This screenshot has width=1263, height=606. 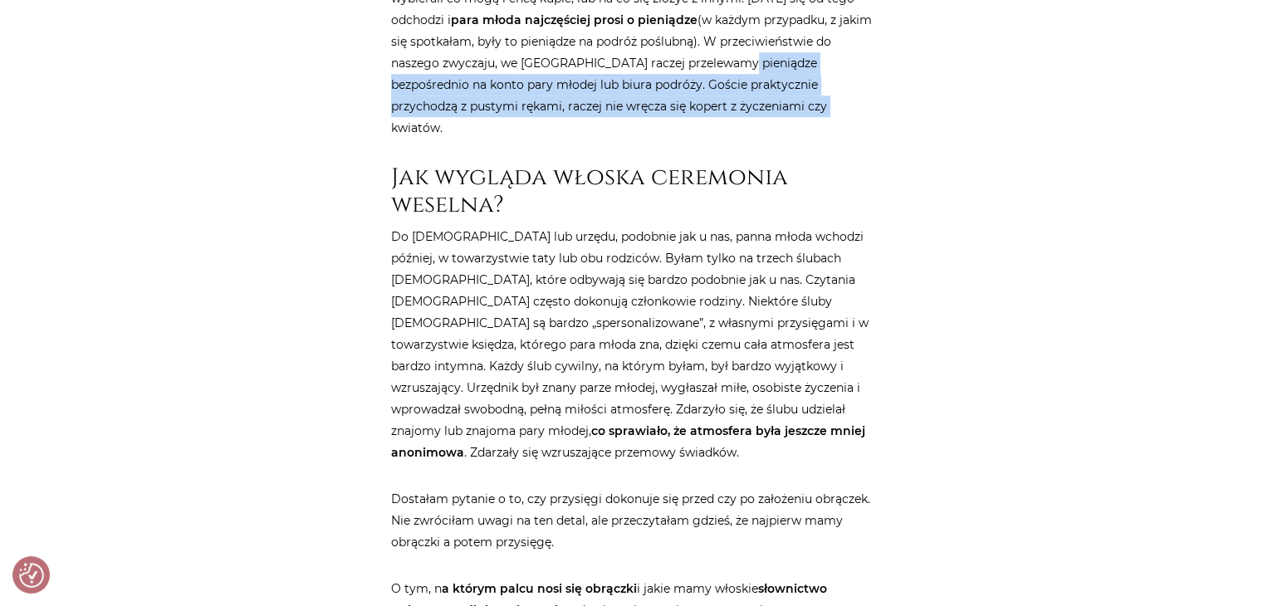 What do you see at coordinates (32, 575) in the screenshot?
I see `button: Preferencje co do zgód` at bounding box center [32, 575].